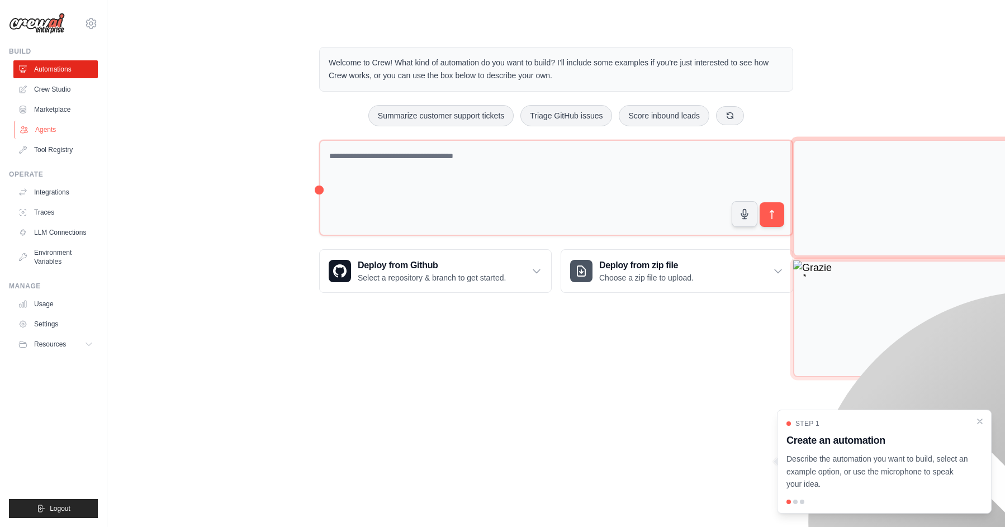 The image size is (1005, 527). I want to click on span: Step 1, so click(807, 424).